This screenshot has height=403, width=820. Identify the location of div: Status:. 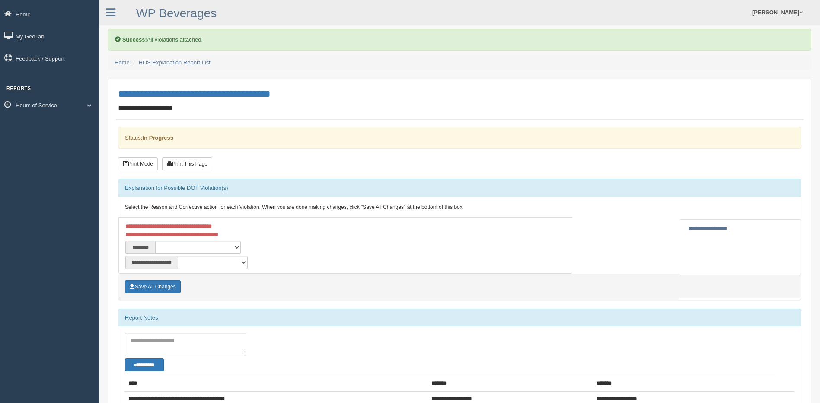
(459, 137).